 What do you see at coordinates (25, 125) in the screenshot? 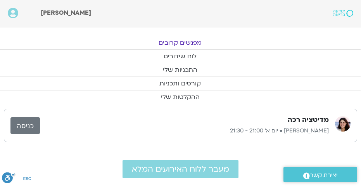
I see `a: כניסה` at bounding box center [25, 125].